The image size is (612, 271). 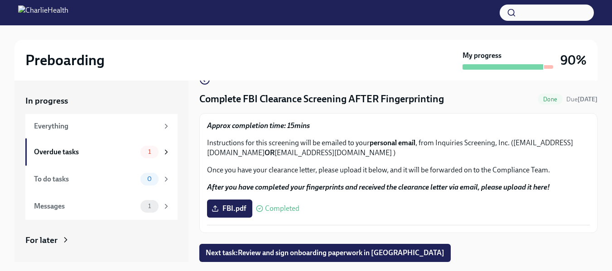 I want to click on strong: OR, so click(x=270, y=153).